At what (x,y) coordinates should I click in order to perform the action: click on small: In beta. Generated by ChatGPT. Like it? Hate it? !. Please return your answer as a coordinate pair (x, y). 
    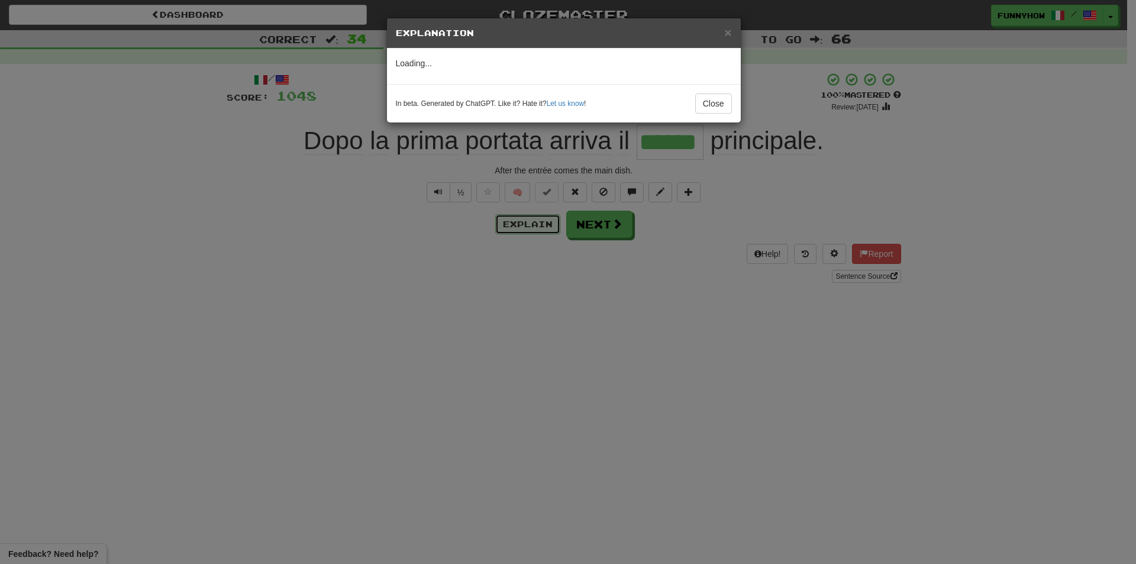
    Looking at the image, I should click on (491, 104).